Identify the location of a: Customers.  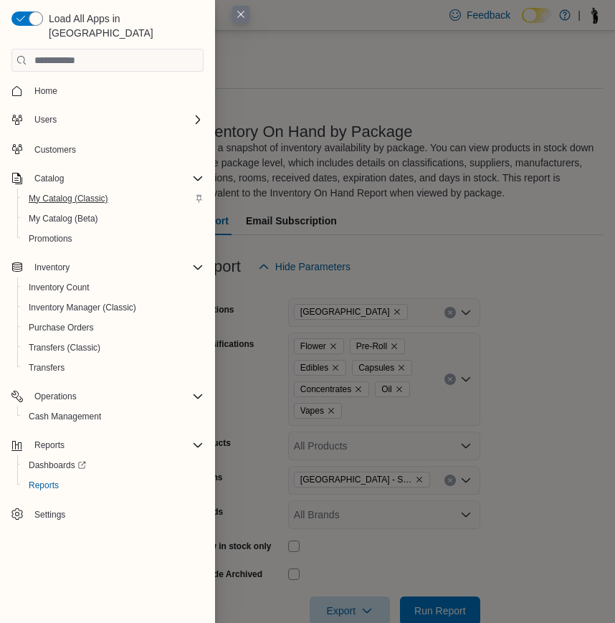
(55, 150).